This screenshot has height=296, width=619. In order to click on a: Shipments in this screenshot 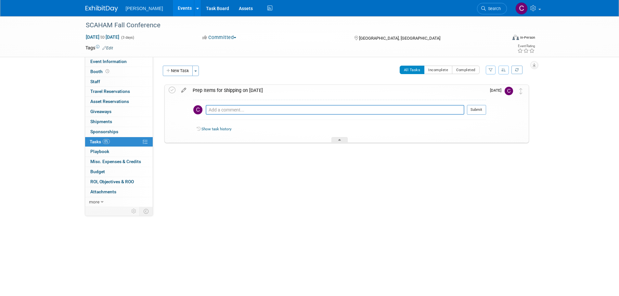, I will do `click(119, 122)`.